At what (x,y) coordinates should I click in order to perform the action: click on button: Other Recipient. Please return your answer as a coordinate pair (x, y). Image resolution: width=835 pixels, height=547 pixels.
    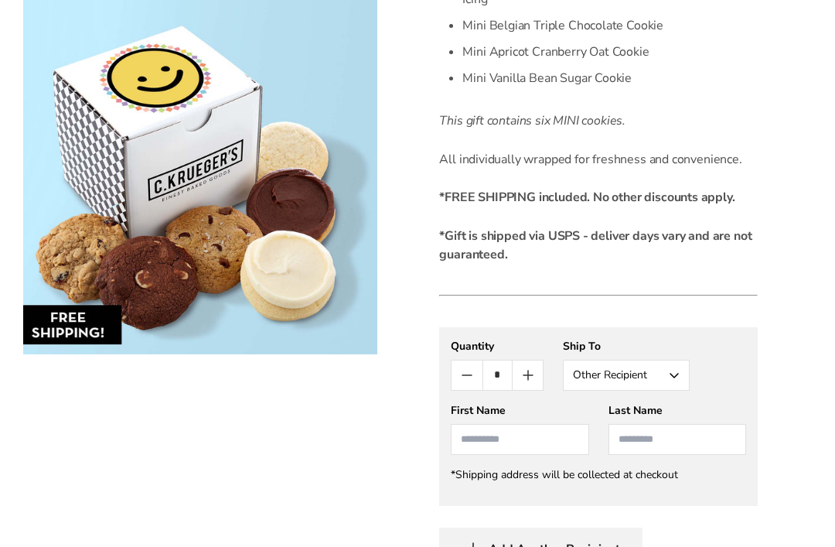
    Looking at the image, I should click on (626, 375).